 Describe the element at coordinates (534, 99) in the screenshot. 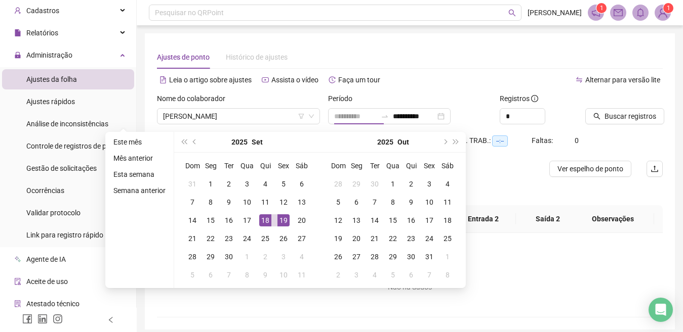

I see `span: info-circle` at that location.